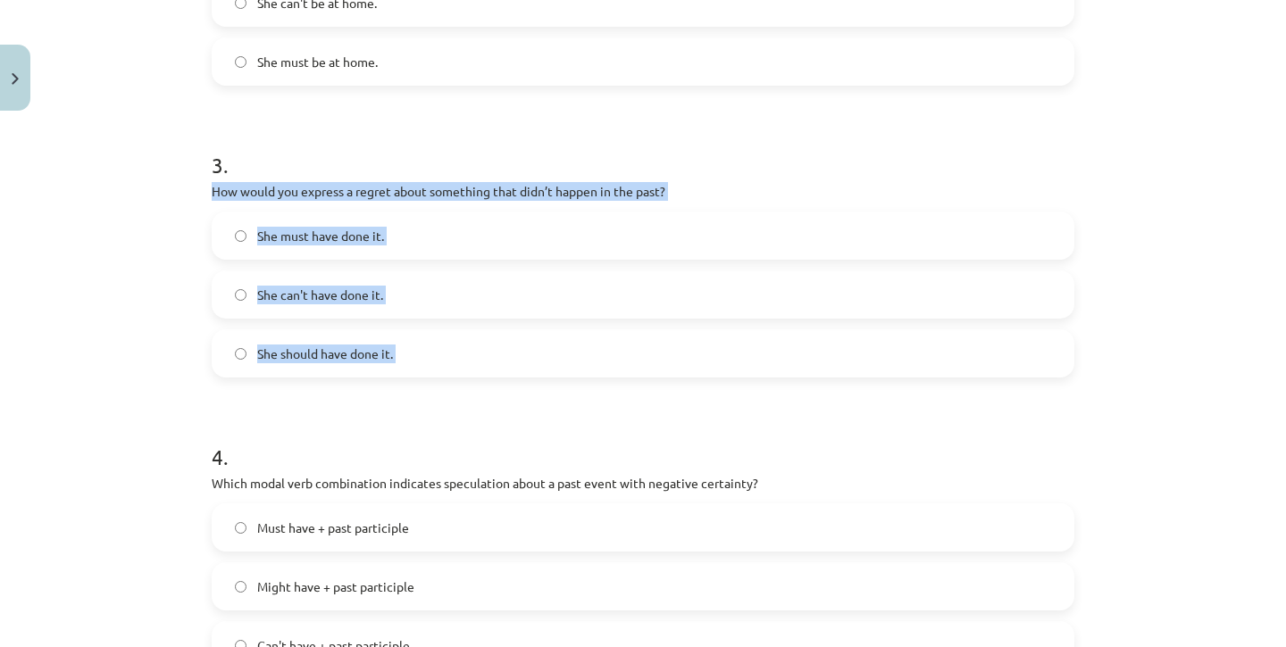 Image resolution: width=1286 pixels, height=647 pixels. Describe the element at coordinates (325, 354) in the screenshot. I see `span: She should have done it.` at that location.